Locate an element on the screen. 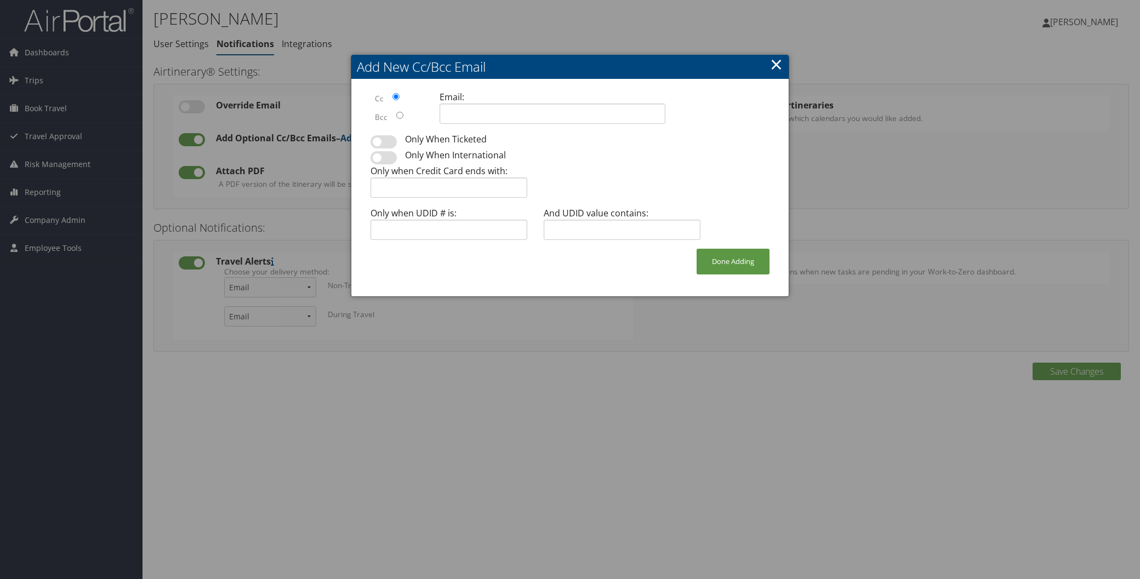  h2: Add New Cc/Bcc Email is located at coordinates (570, 67).